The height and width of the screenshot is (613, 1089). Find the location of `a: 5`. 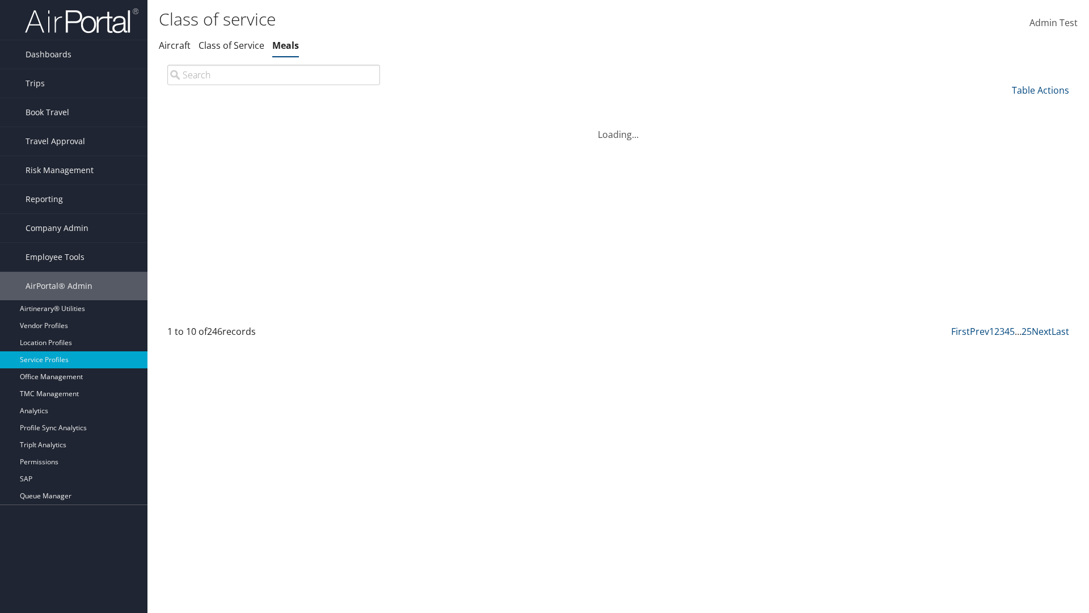

a: 5 is located at coordinates (1012, 331).